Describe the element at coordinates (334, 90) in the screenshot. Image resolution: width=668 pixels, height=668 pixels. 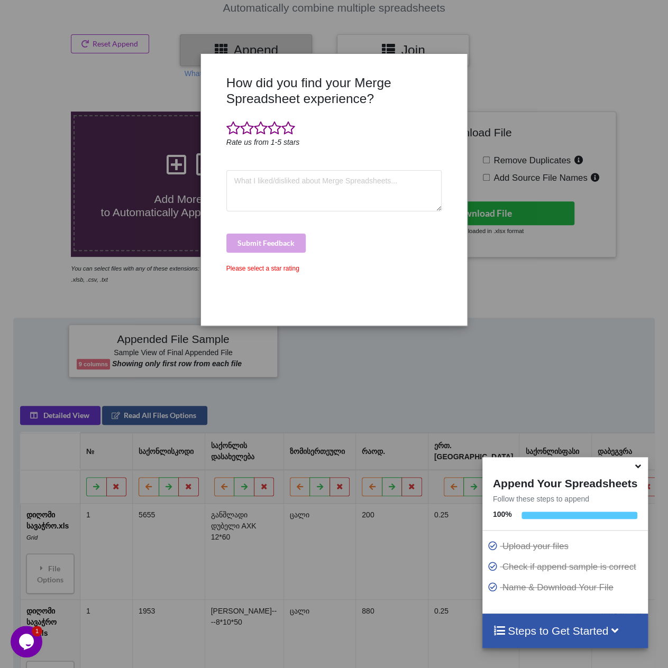
I see `h3: How did you find your Merge Spreadsheet experience?` at that location.